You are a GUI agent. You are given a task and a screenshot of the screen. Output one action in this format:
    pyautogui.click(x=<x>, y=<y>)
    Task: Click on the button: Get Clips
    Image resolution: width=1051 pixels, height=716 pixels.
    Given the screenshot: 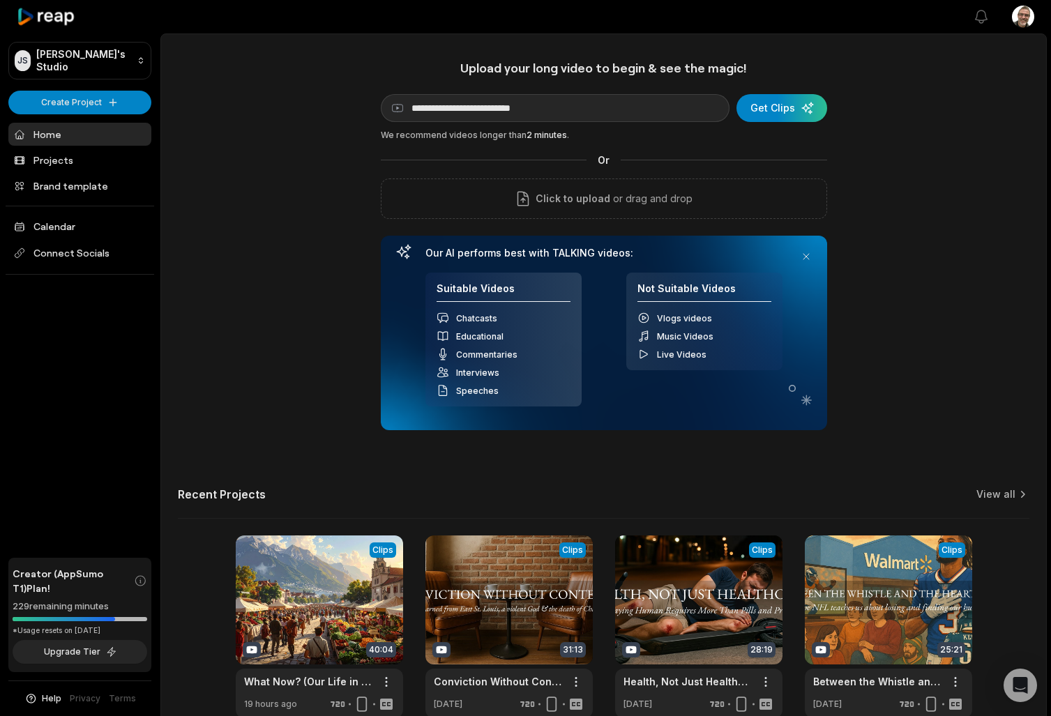 What is the action you would take?
    pyautogui.click(x=782, y=108)
    